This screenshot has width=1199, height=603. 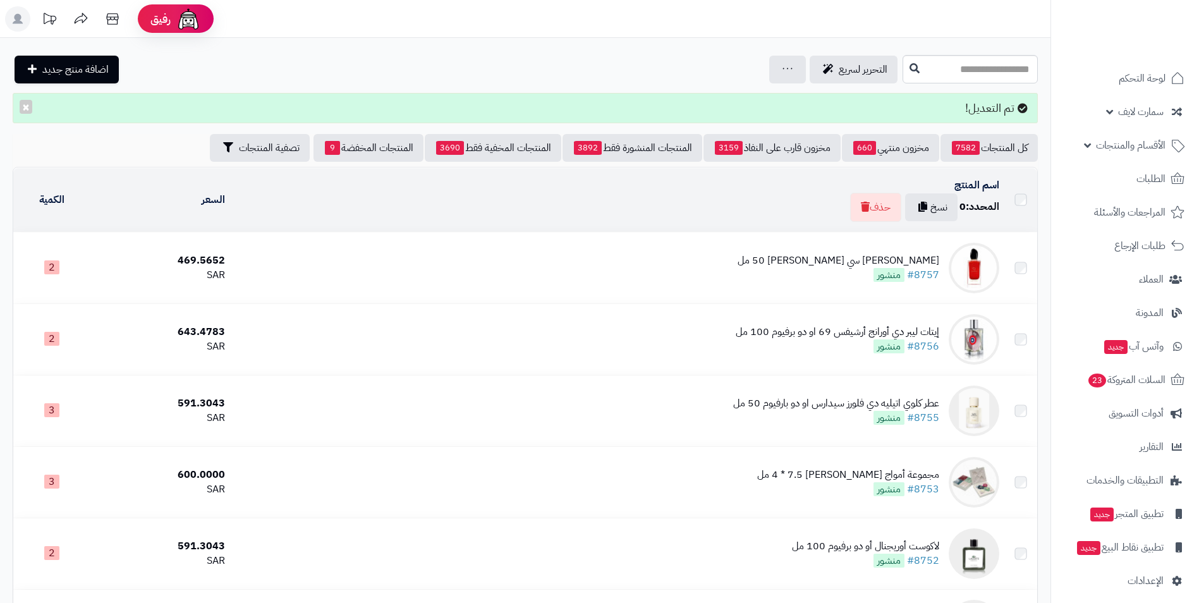 What do you see at coordinates (863, 70) in the screenshot?
I see `span: التحرير لسريع` at bounding box center [863, 70].